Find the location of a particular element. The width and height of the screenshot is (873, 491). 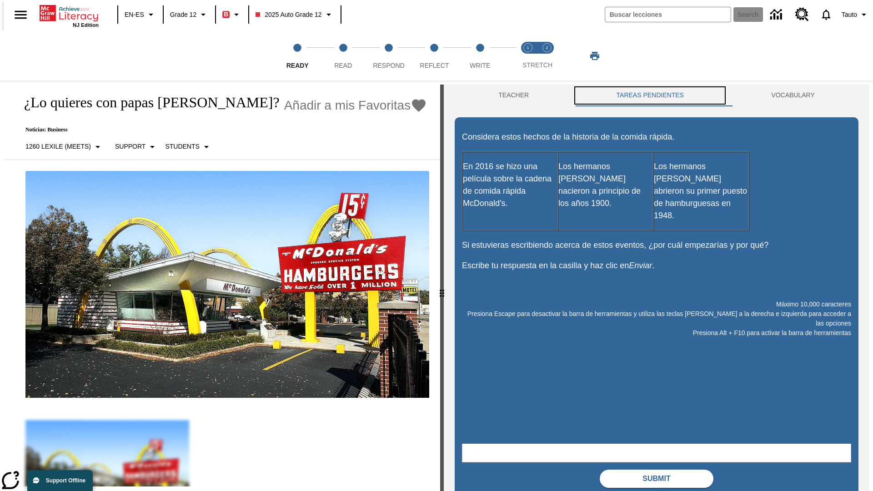

text: 2 is located at coordinates (547, 48).